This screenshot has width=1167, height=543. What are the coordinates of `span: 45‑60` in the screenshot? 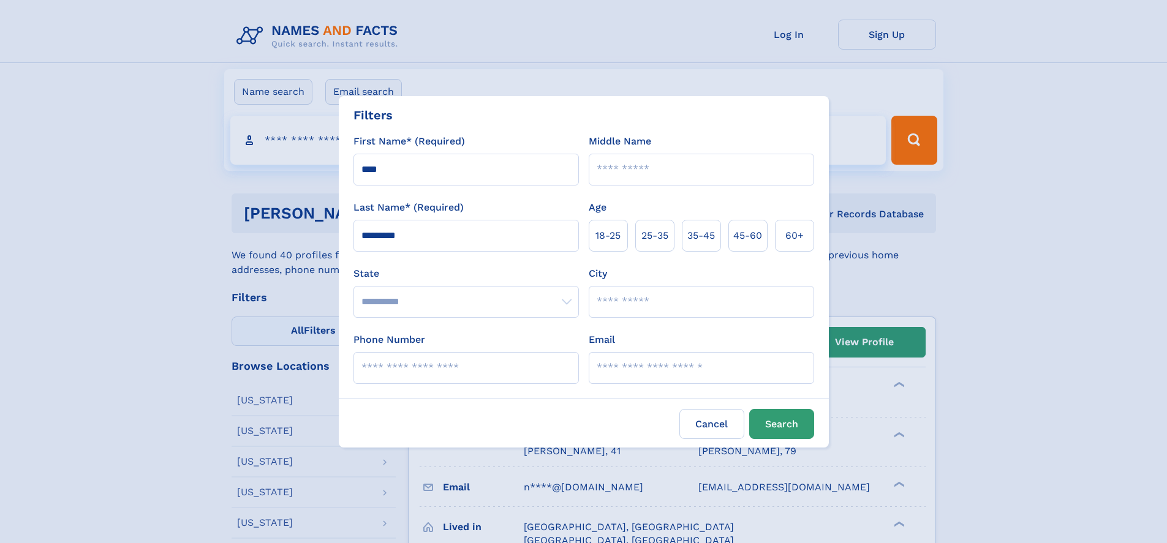 It's located at (748, 236).